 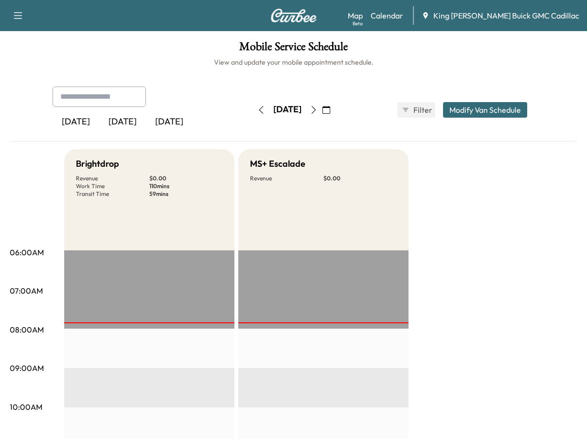 I want to click on span: Filter, so click(x=422, y=110).